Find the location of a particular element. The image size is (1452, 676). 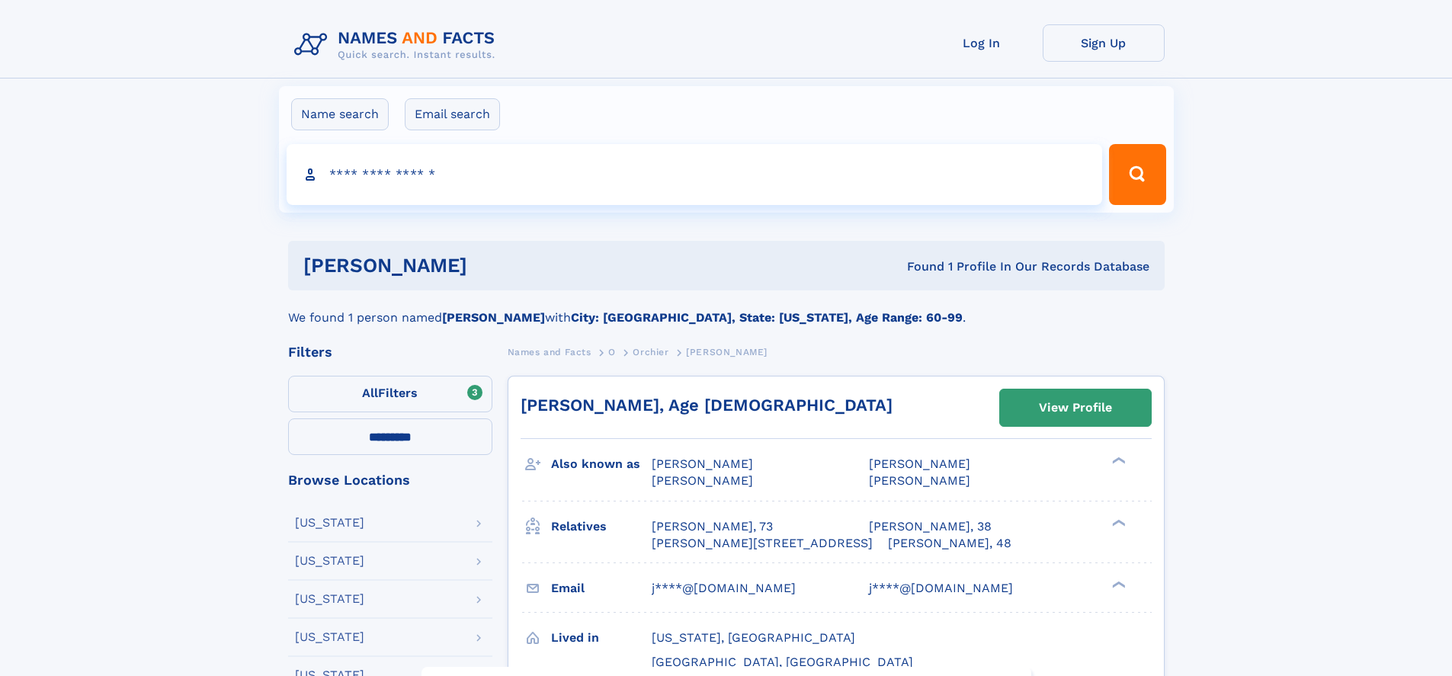

div: View Profile is located at coordinates (1075, 408).